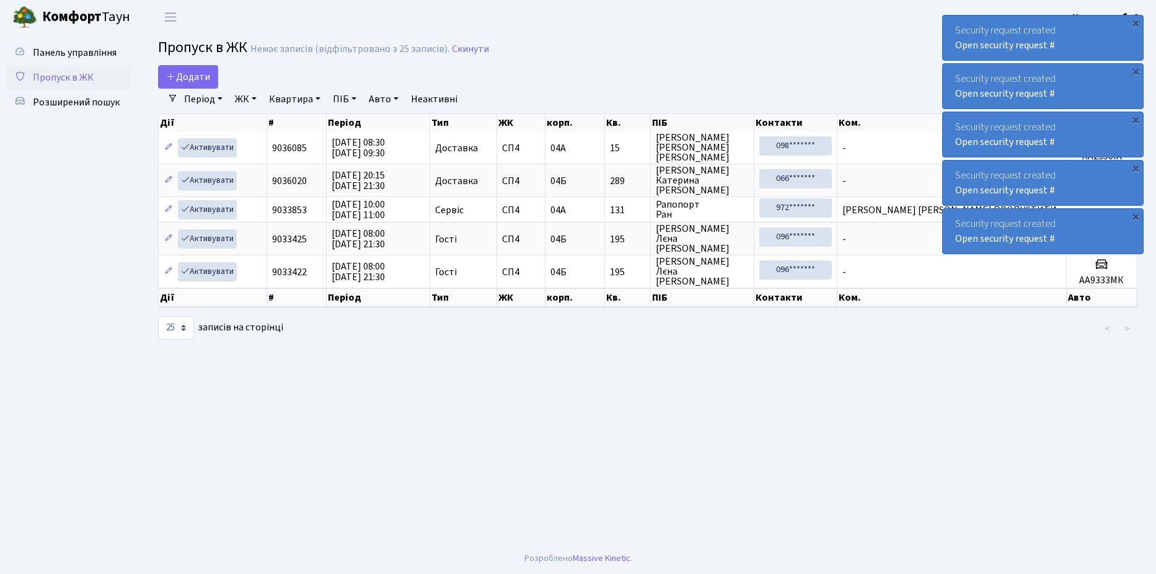 The width and height of the screenshot is (1156, 574). What do you see at coordinates (1106, 17) in the screenshot?
I see `a: Консьєрж б. 4.` at bounding box center [1106, 17].